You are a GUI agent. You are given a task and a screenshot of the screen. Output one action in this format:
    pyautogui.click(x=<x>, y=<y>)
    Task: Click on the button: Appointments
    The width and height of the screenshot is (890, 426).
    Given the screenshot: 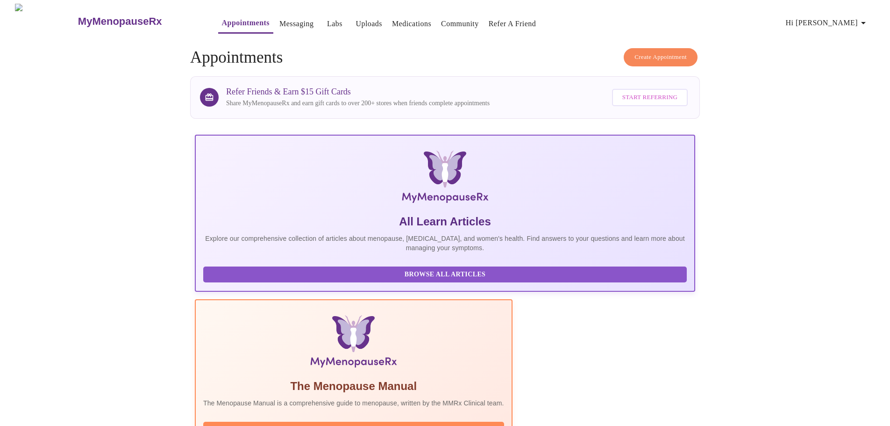 What is the action you would take?
    pyautogui.click(x=246, y=23)
    